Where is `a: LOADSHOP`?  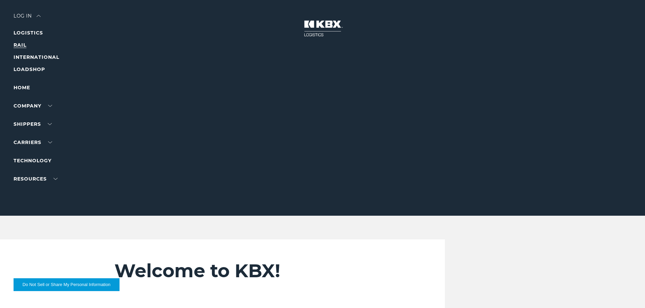 a: LOADSHOP is located at coordinates (29, 69).